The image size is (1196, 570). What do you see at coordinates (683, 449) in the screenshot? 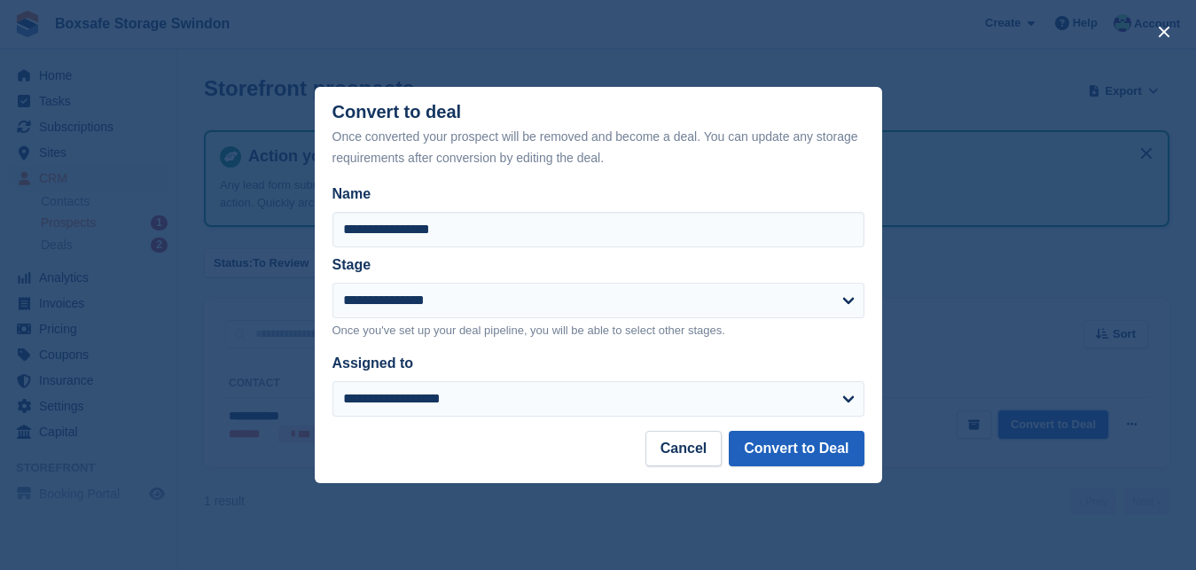
I see `button: Cancel` at bounding box center [683, 449].